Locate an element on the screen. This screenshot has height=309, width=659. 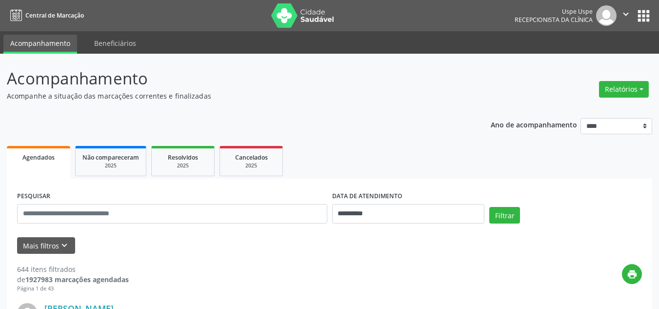
span: Agendados is located at coordinates (39, 157).